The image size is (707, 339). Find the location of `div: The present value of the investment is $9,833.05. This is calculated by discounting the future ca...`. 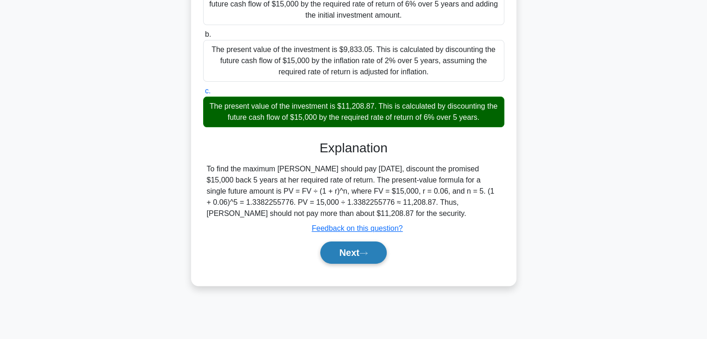

div: The present value of the investment is $9,833.05. This is calculated by discounting the future ca... is located at coordinates (354, 61).